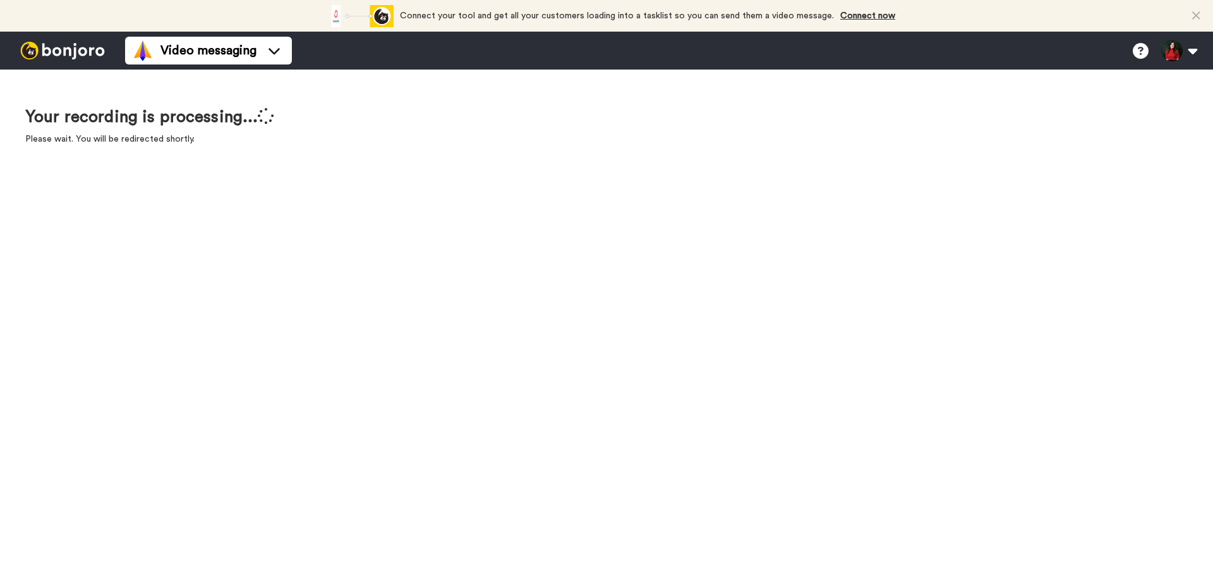 The image size is (1213, 576). Describe the element at coordinates (617, 16) in the screenshot. I see `span: Connect your tool and get all your customers loading into a tasklist so you can send them a video...` at that location.